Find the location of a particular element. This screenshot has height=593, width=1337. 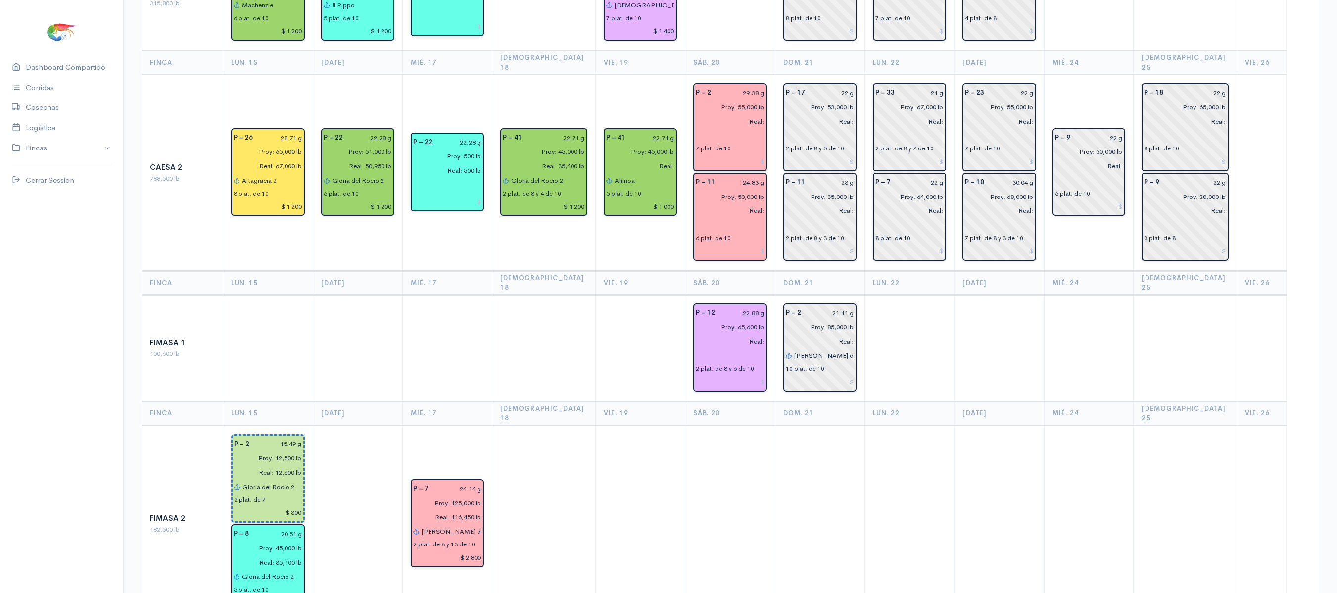

th: Mié. 17 is located at coordinates (447, 413).